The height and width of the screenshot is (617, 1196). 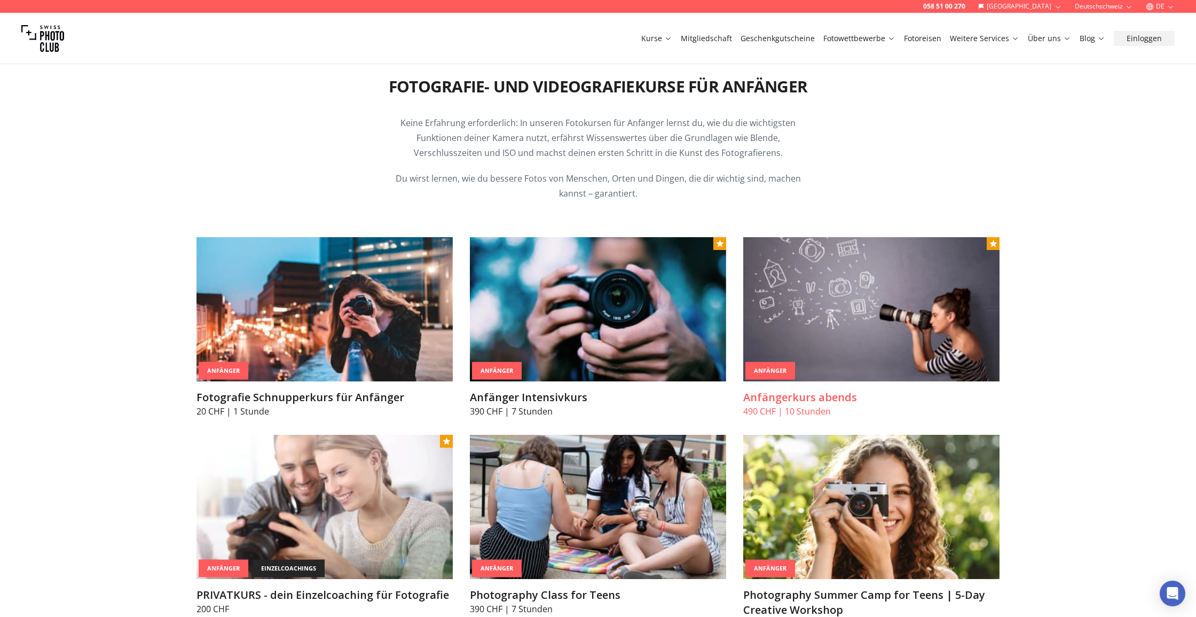 What do you see at coordinates (984, 38) in the screenshot?
I see `button: Weitere Services` at bounding box center [984, 38].